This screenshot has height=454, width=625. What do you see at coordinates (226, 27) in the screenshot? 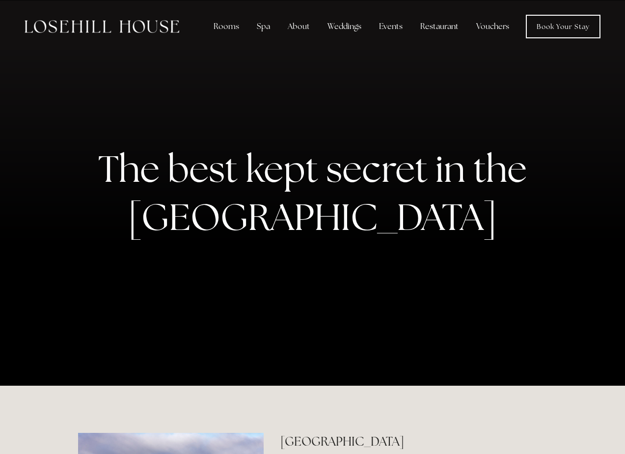
I see `div: Rooms` at bounding box center [226, 27].